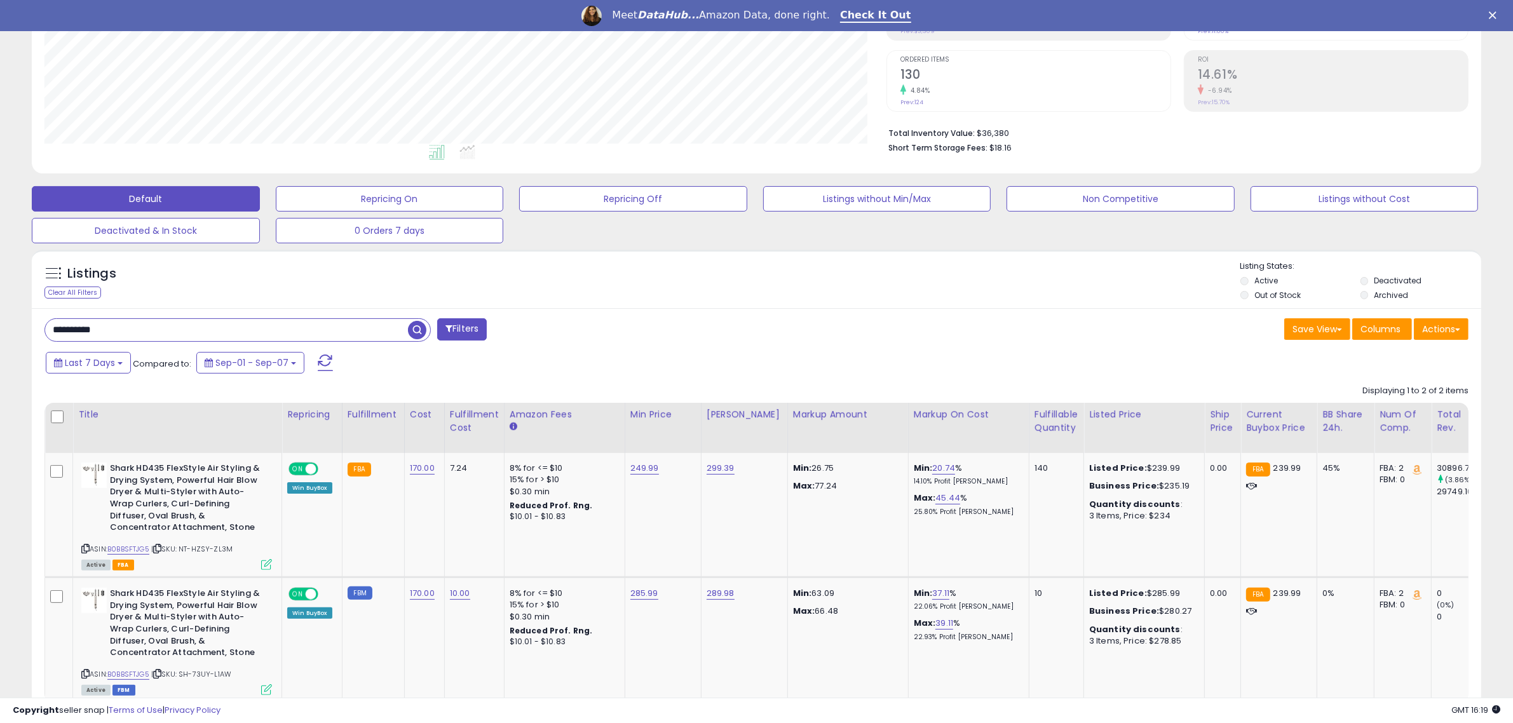  What do you see at coordinates (804, 611) in the screenshot?
I see `strong: Max:` at bounding box center [804, 611].